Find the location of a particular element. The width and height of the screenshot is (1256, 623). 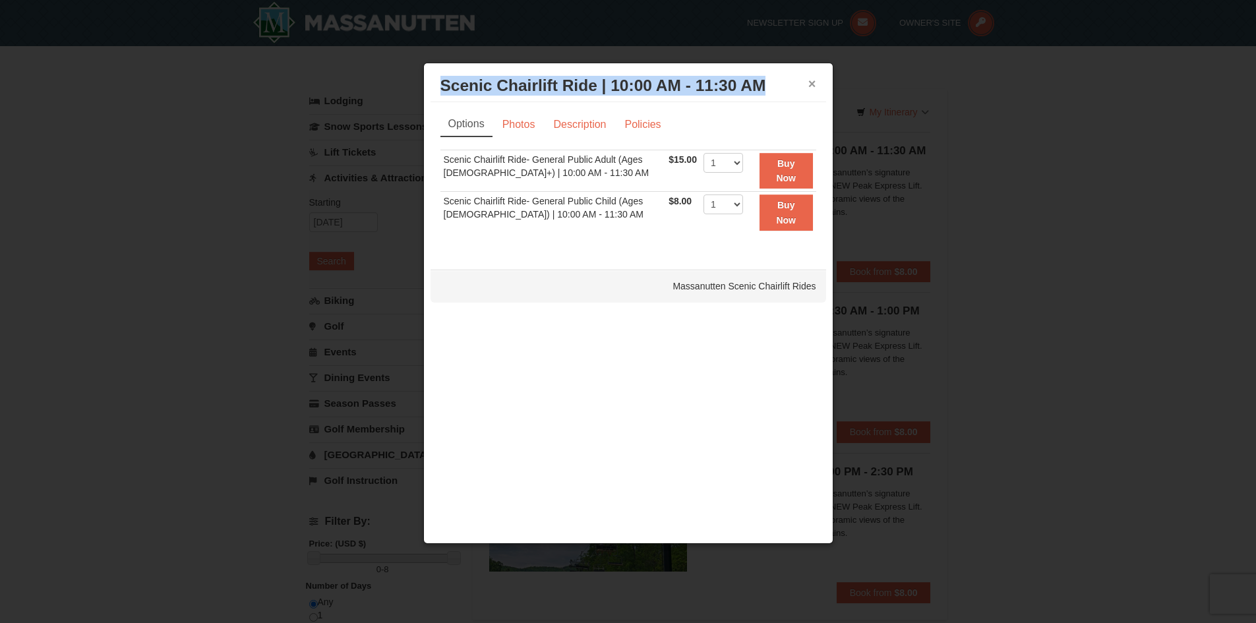

span: $8.00 is located at coordinates (680, 201).